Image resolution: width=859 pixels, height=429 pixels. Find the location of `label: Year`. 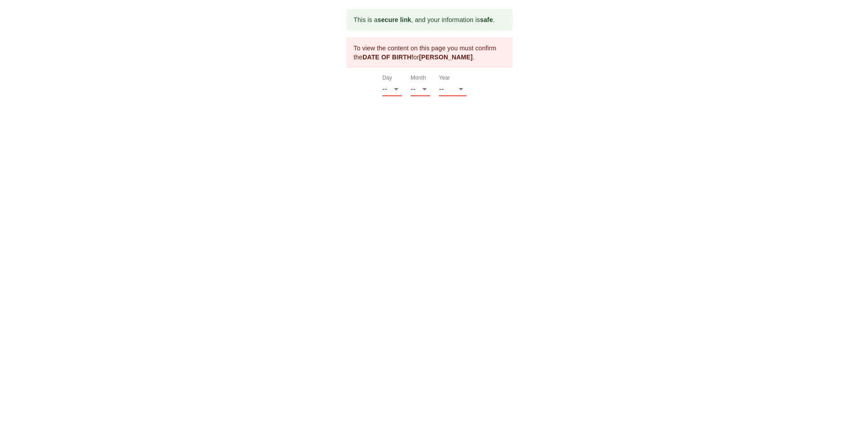

label: Year is located at coordinates (445, 78).